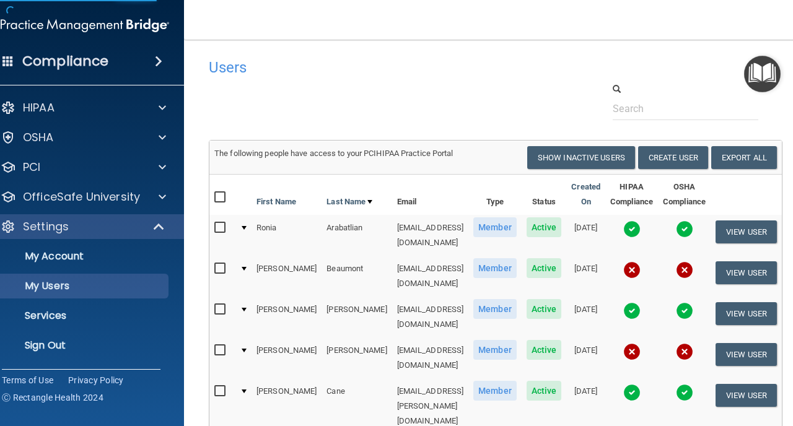 This screenshot has height=426, width=793. What do you see at coordinates (83, 108) in the screenshot?
I see `a: HIPAA` at bounding box center [83, 108].